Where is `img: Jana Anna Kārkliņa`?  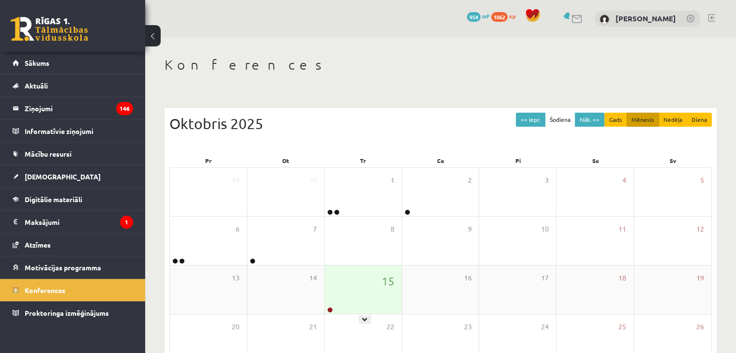 img: Jana Anna Kārkliņa is located at coordinates (604, 19).